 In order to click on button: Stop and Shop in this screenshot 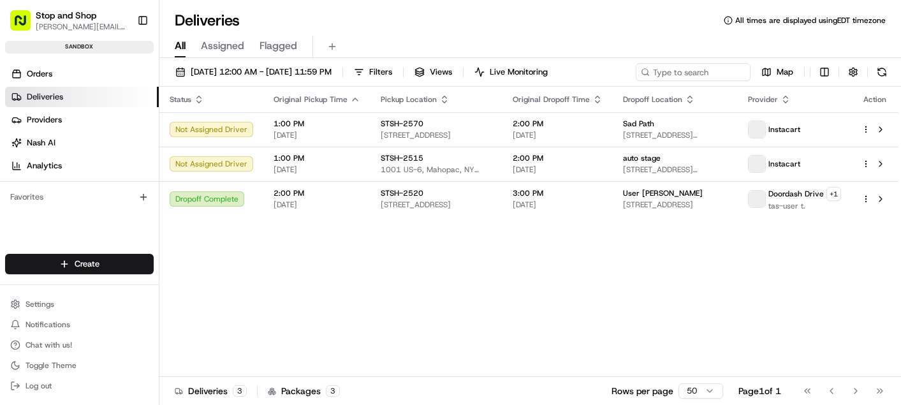, I will do `click(66, 15)`.